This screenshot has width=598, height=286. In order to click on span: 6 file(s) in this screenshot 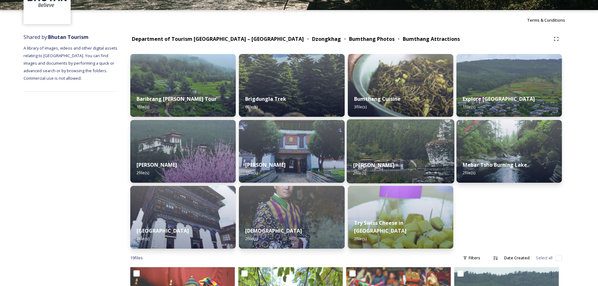, I will do `click(252, 107)`.